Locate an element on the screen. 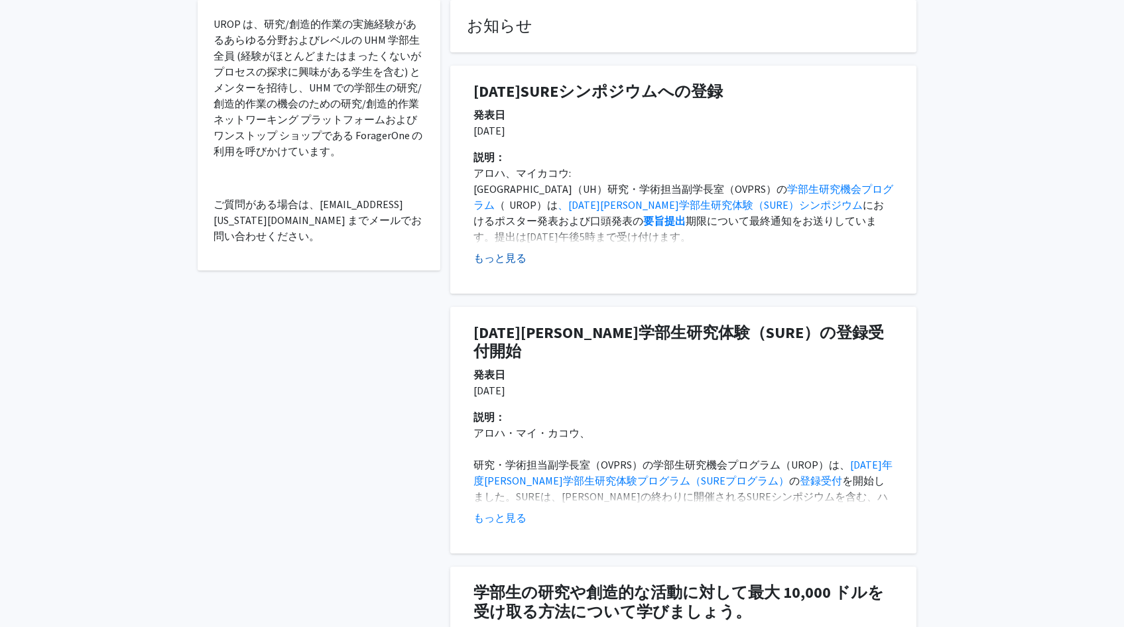 This screenshot has height=627, width=1124. font: 学部生の研究や創造的な活動に対して最大 10,000 ドルを受け取る方法について学びましょう。 is located at coordinates (678, 602).